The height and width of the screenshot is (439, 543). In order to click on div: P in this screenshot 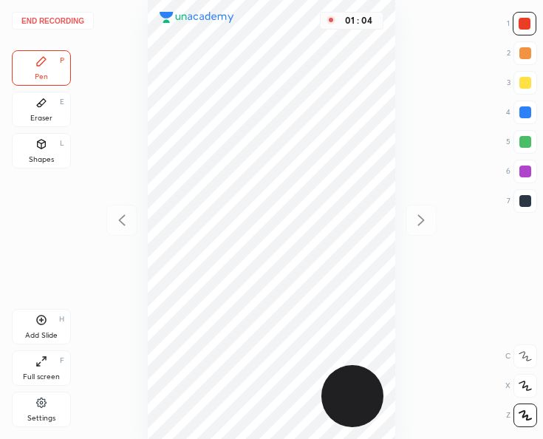, I will do `click(62, 61)`.